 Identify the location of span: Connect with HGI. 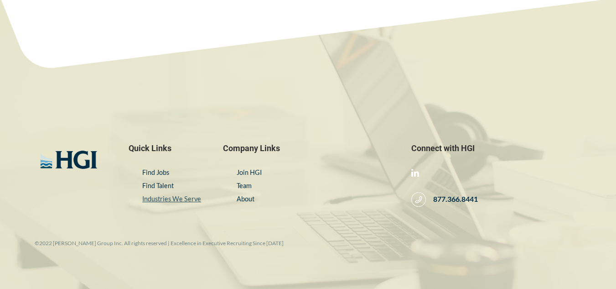
(496, 148).